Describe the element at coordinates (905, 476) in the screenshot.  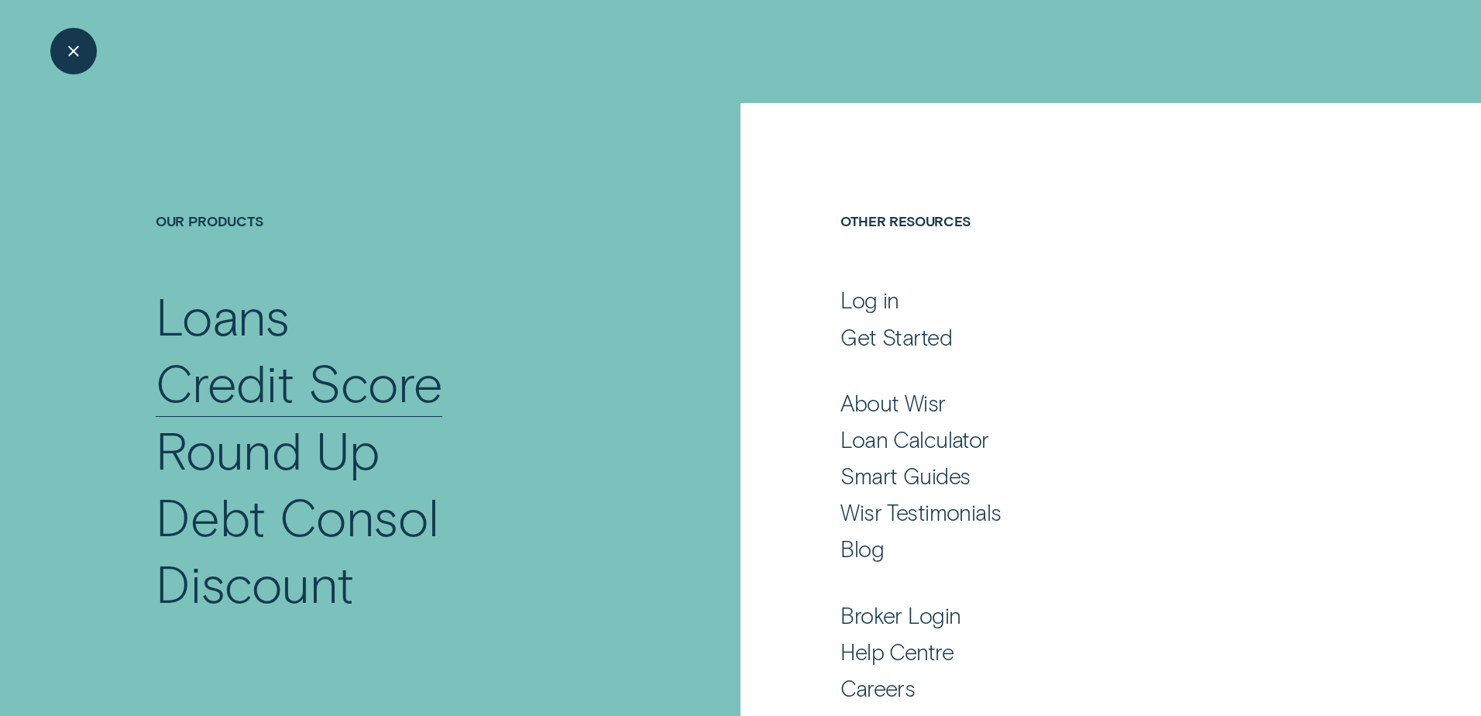
I see `div: Smart Guides` at that location.